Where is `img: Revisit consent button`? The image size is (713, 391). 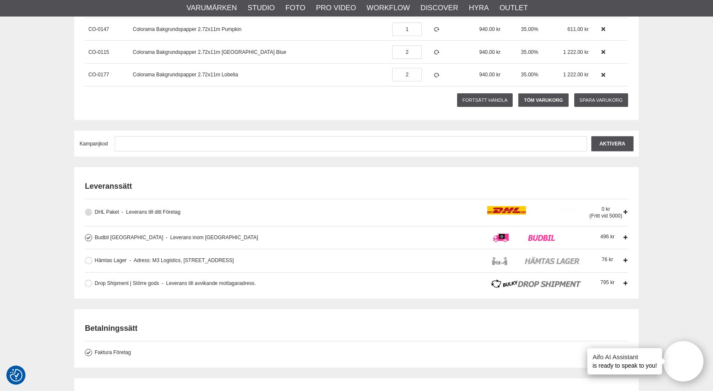 img: Revisit consent button is located at coordinates (16, 376).